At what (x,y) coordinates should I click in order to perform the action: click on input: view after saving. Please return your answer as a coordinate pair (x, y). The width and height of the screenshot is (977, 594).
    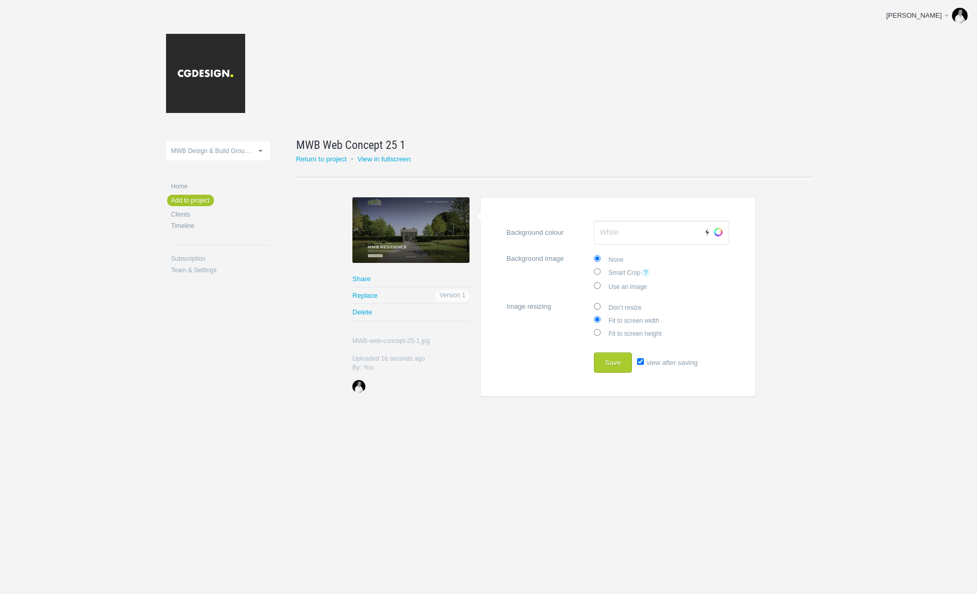
    Looking at the image, I should click on (640, 361).